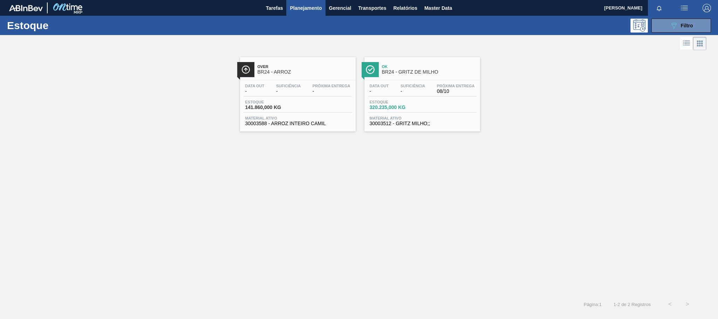 Image resolution: width=718 pixels, height=319 pixels. Describe the element at coordinates (429, 72) in the screenshot. I see `span: BR24 - GRITZ DE MILHO` at that location.